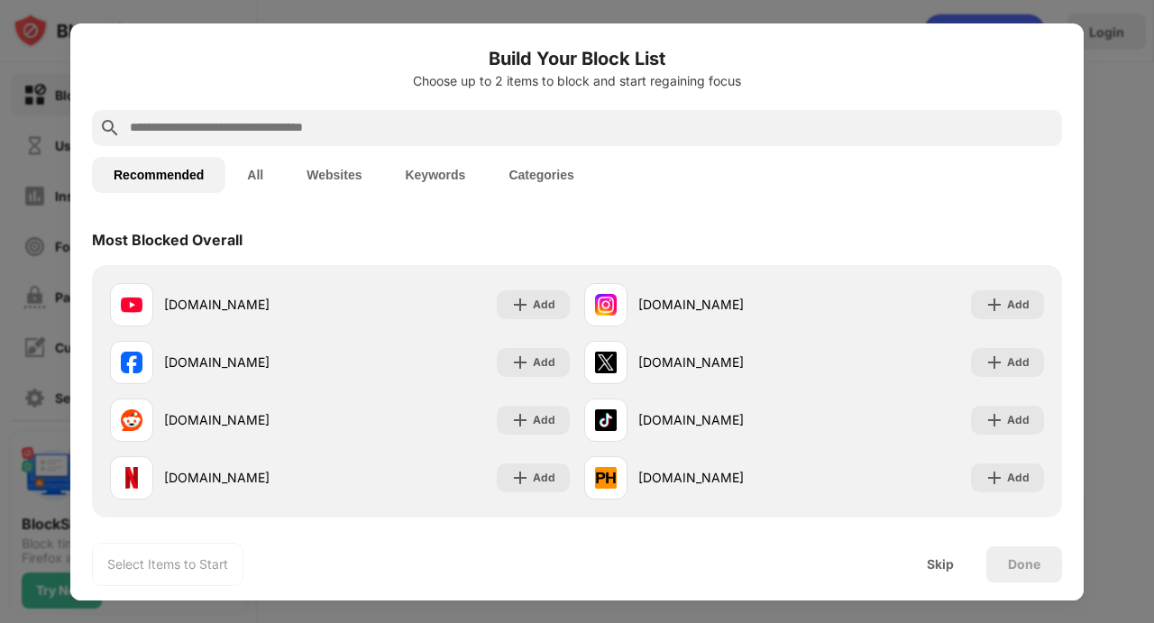 The image size is (1154, 623). What do you see at coordinates (110, 128) in the screenshot?
I see `img: search.svg` at bounding box center [110, 128].